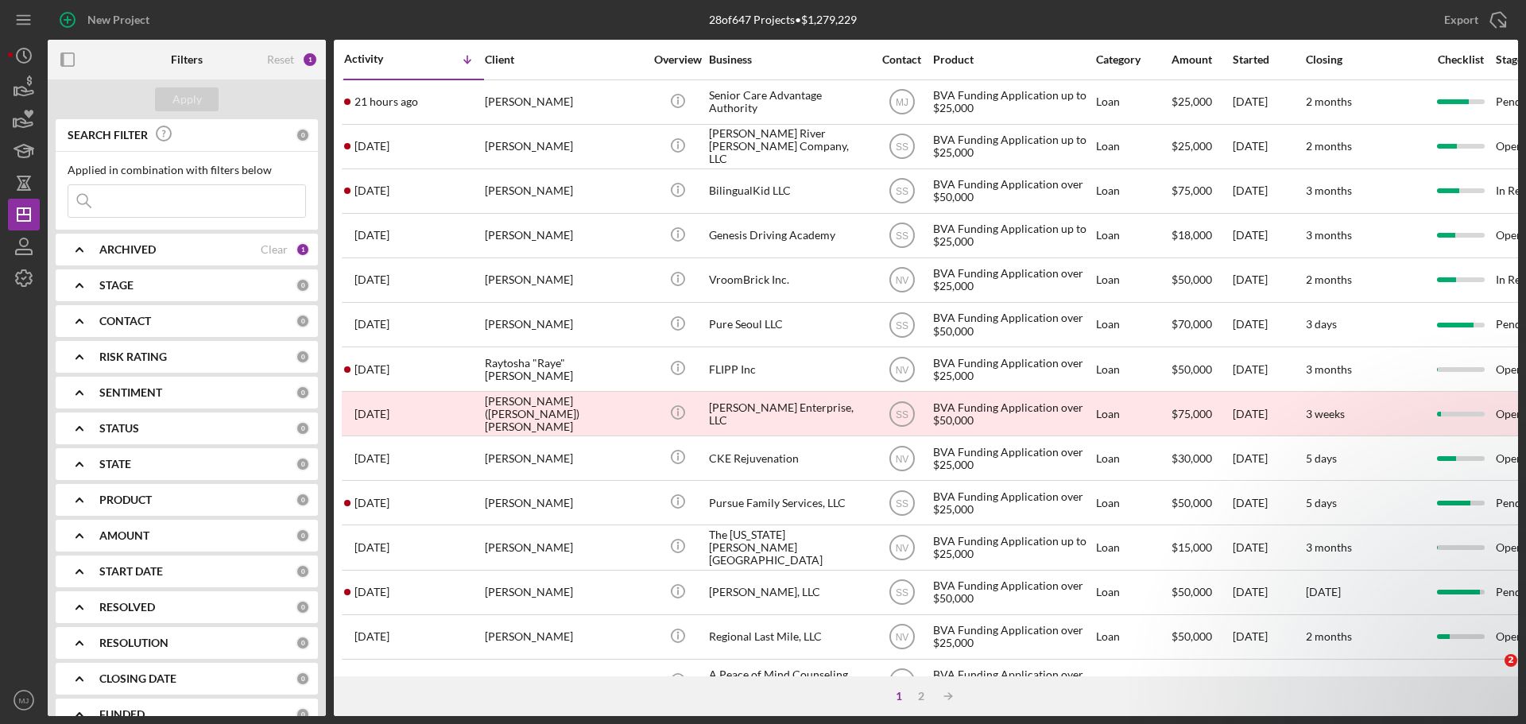 Image resolution: width=1526 pixels, height=724 pixels. I want to click on div: Client, so click(564, 60).